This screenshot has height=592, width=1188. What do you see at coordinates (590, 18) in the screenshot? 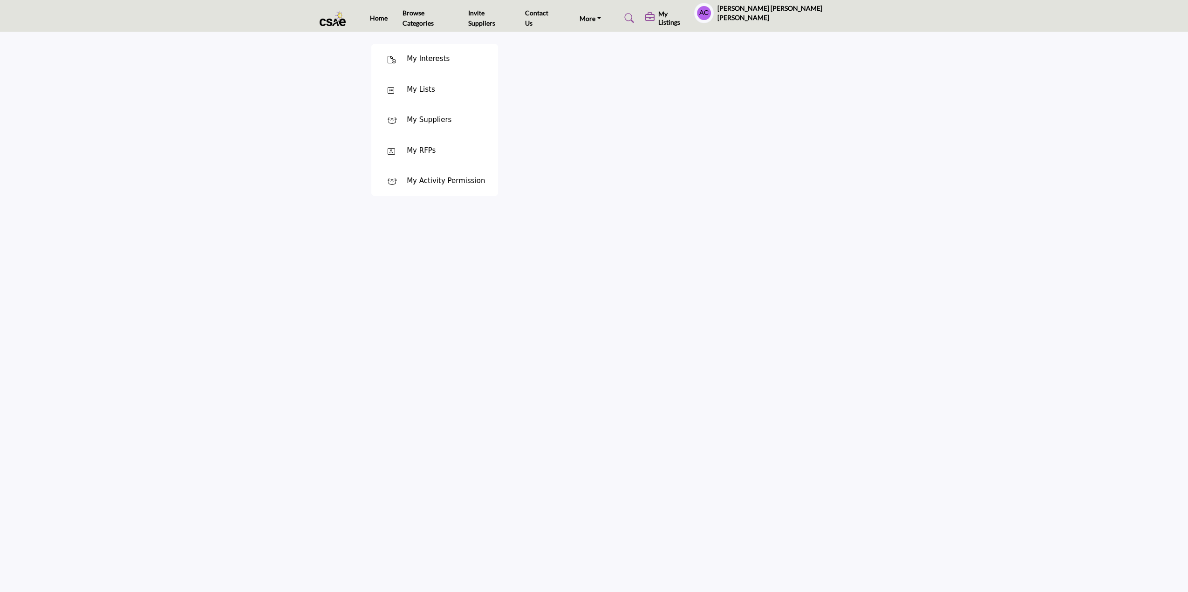
I see `a: More` at bounding box center [590, 18].